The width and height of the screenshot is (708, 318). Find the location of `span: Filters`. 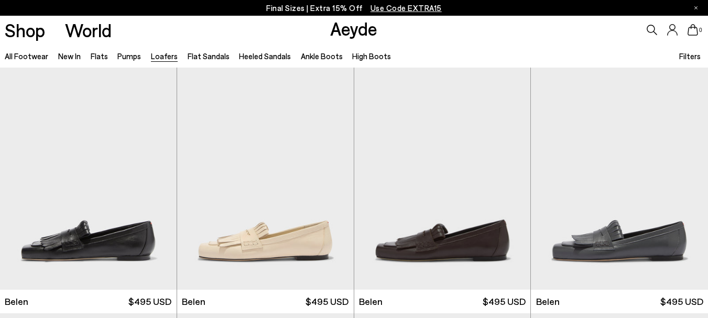

span: Filters is located at coordinates (689, 56).